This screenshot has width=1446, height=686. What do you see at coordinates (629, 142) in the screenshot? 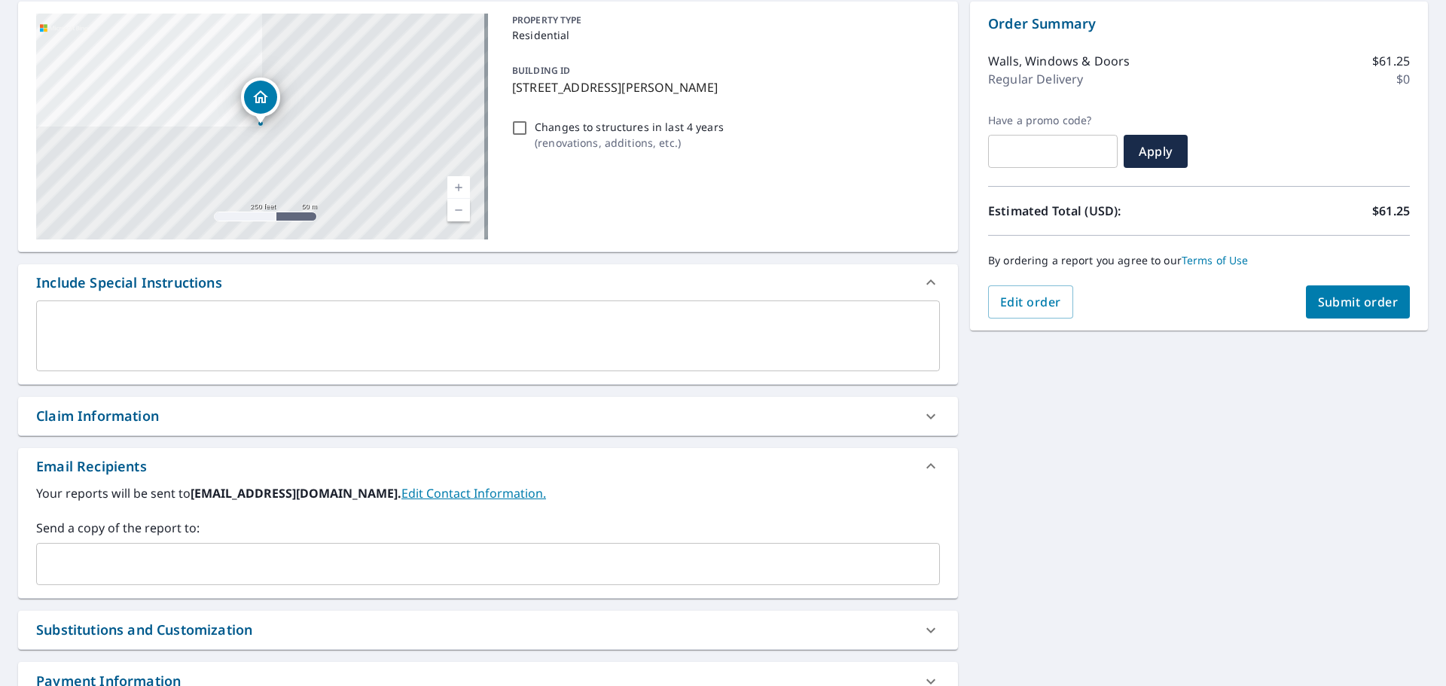
I see `p: ( renovations, additions, etc. )` at bounding box center [629, 142].